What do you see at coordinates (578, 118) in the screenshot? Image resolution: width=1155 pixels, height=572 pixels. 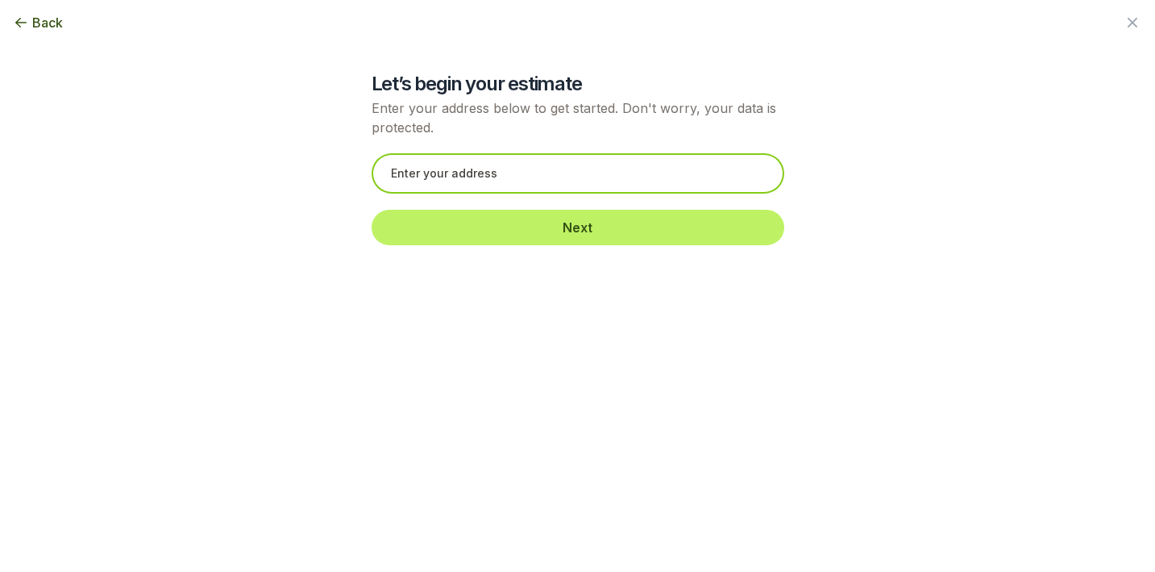 I see `p: Enter your address below to get started. Don't worry, your data is protected.` at bounding box center [578, 118].